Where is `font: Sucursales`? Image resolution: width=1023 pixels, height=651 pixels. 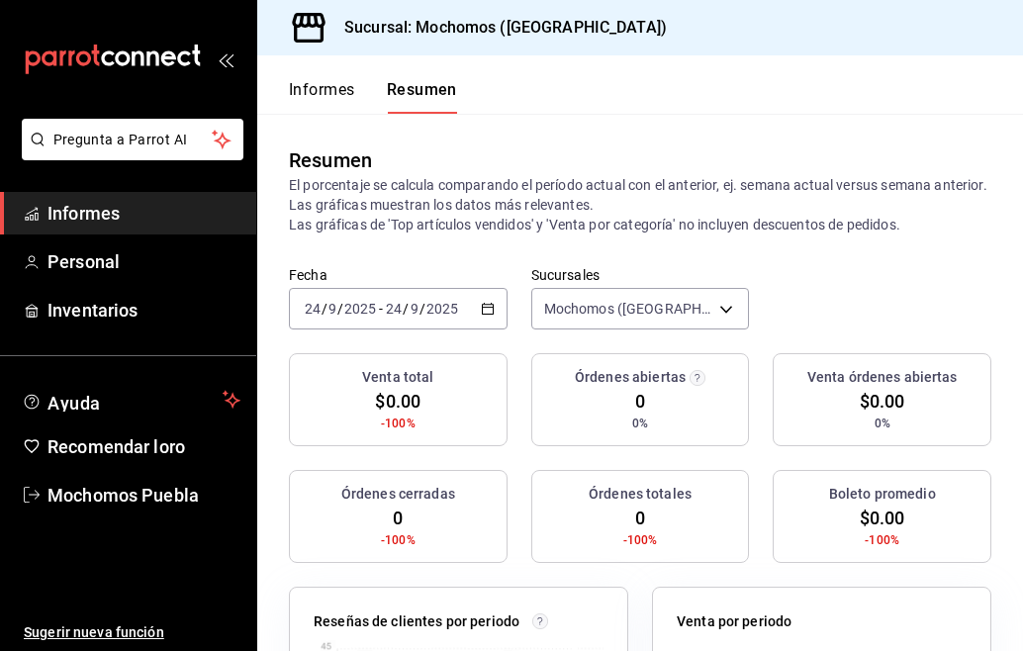
font: Sucursales is located at coordinates (565, 274).